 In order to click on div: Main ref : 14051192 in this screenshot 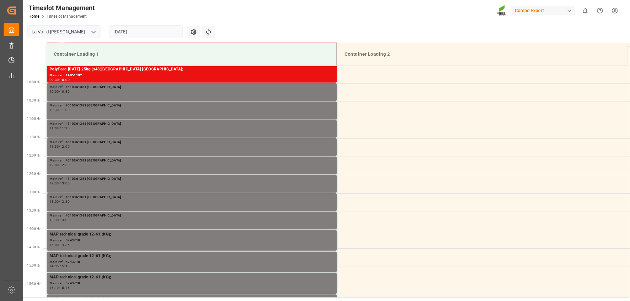, I will do `click(192, 75)`.